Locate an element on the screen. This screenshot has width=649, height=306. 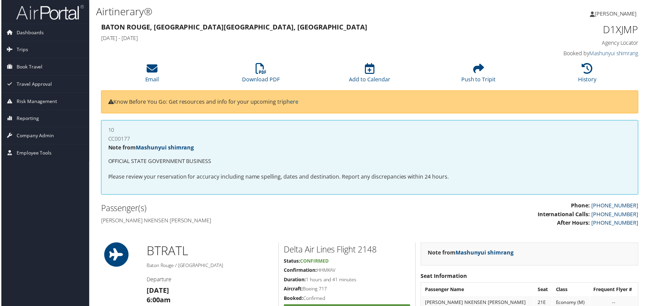
strong: Booked: is located at coordinates (293, 300).